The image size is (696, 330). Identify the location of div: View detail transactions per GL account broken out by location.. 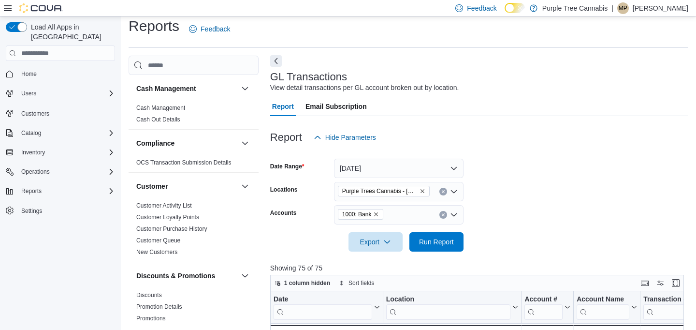
(365, 88).